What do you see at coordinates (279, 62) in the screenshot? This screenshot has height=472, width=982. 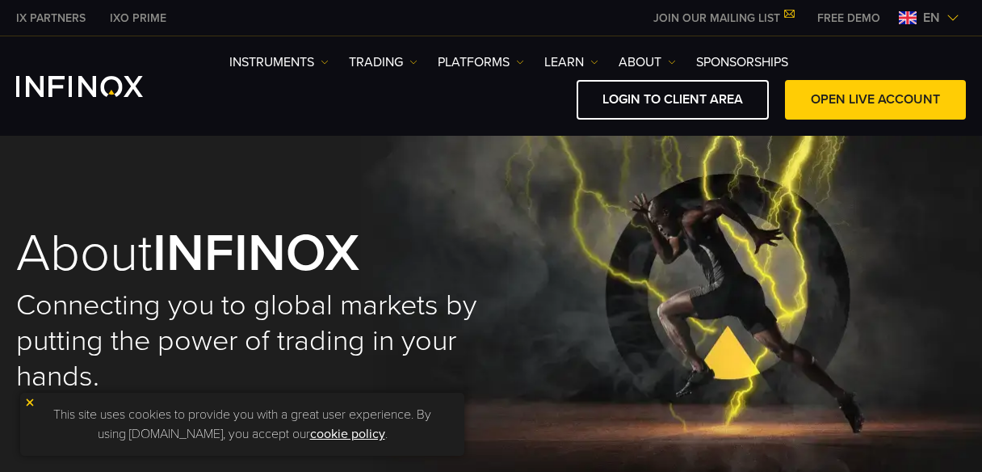 I see `a: Instruments` at bounding box center [279, 62].